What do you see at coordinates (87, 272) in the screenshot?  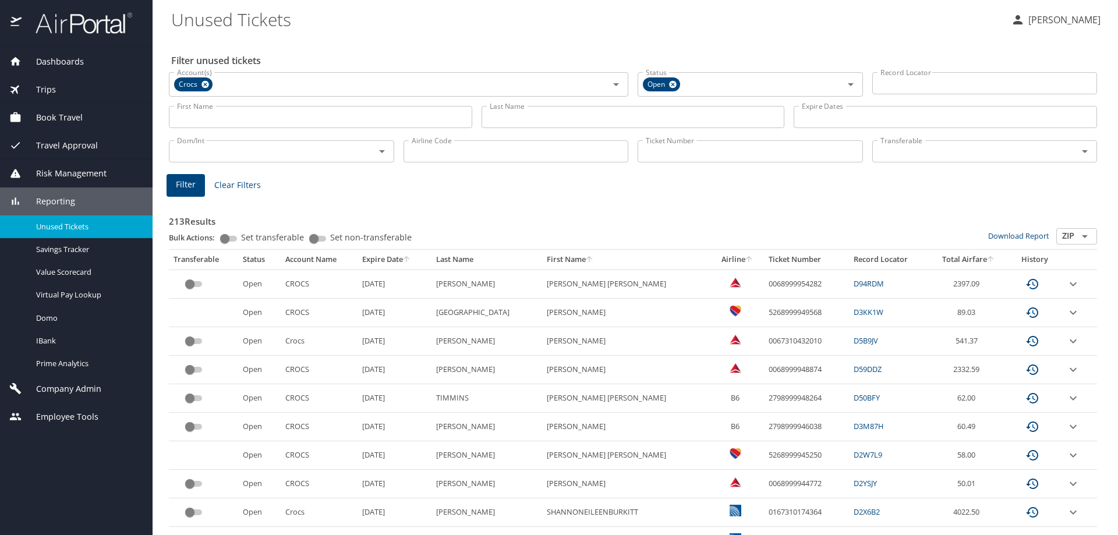 I see `span: Value Scorecard` at bounding box center [87, 272].